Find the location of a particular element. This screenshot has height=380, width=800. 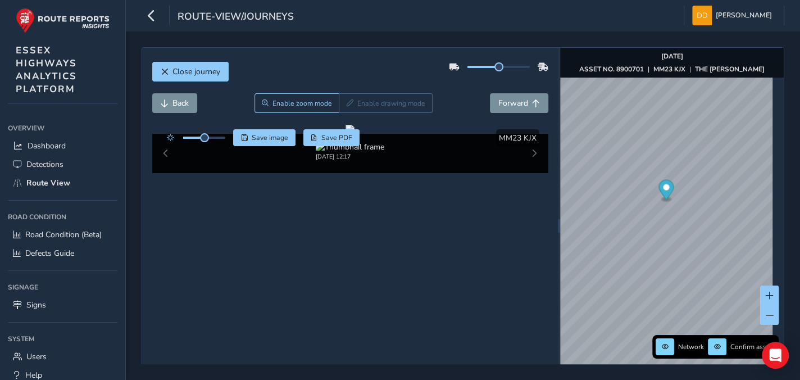

span: Enable zoom mode is located at coordinates (302, 103).